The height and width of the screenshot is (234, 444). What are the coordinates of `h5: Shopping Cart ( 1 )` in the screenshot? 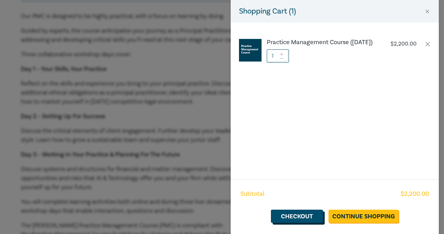 It's located at (268, 11).